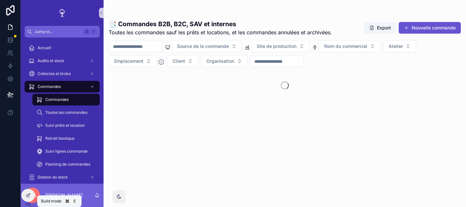 The width and height of the screenshot is (466, 207). What do you see at coordinates (179, 61) in the screenshot?
I see `span: Client` at bounding box center [179, 61].